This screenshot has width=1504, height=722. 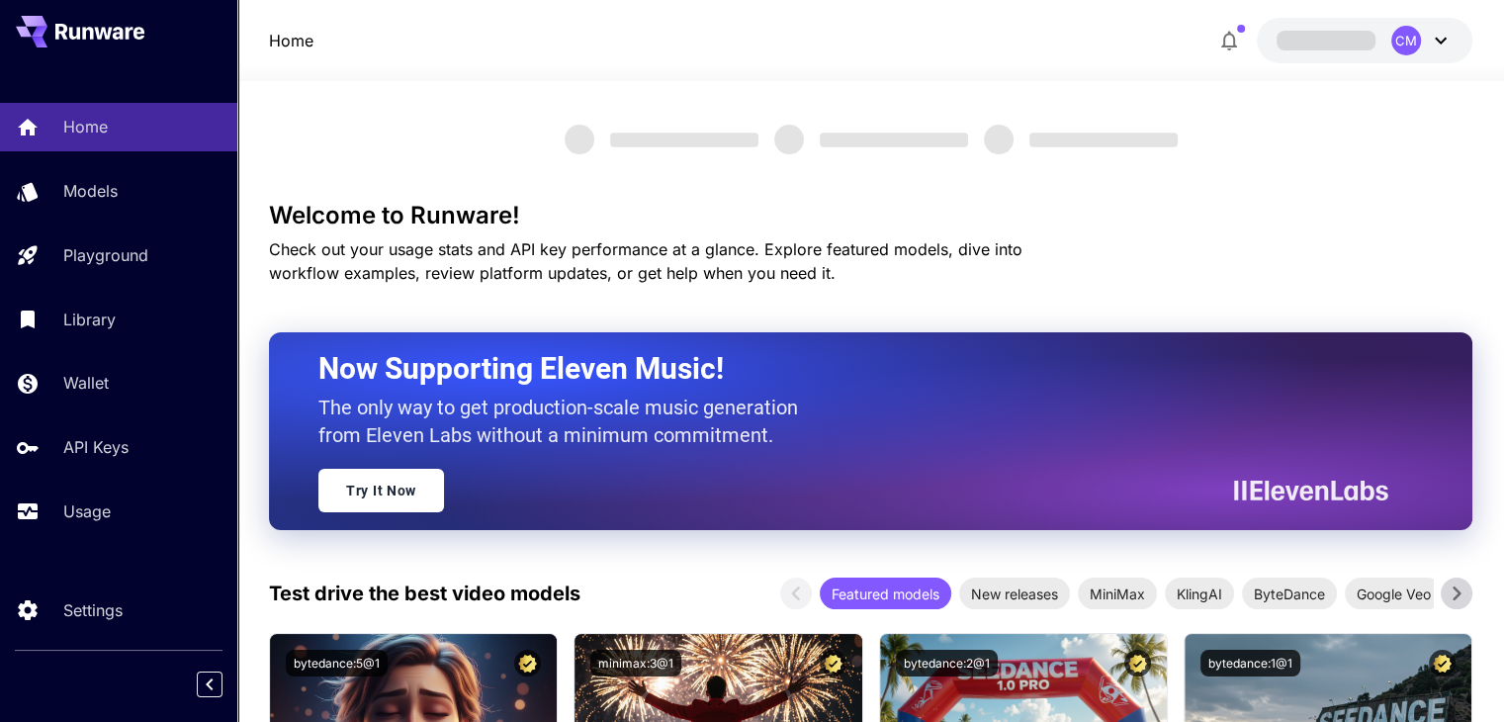 I want to click on button: CM, so click(x=1365, y=41).